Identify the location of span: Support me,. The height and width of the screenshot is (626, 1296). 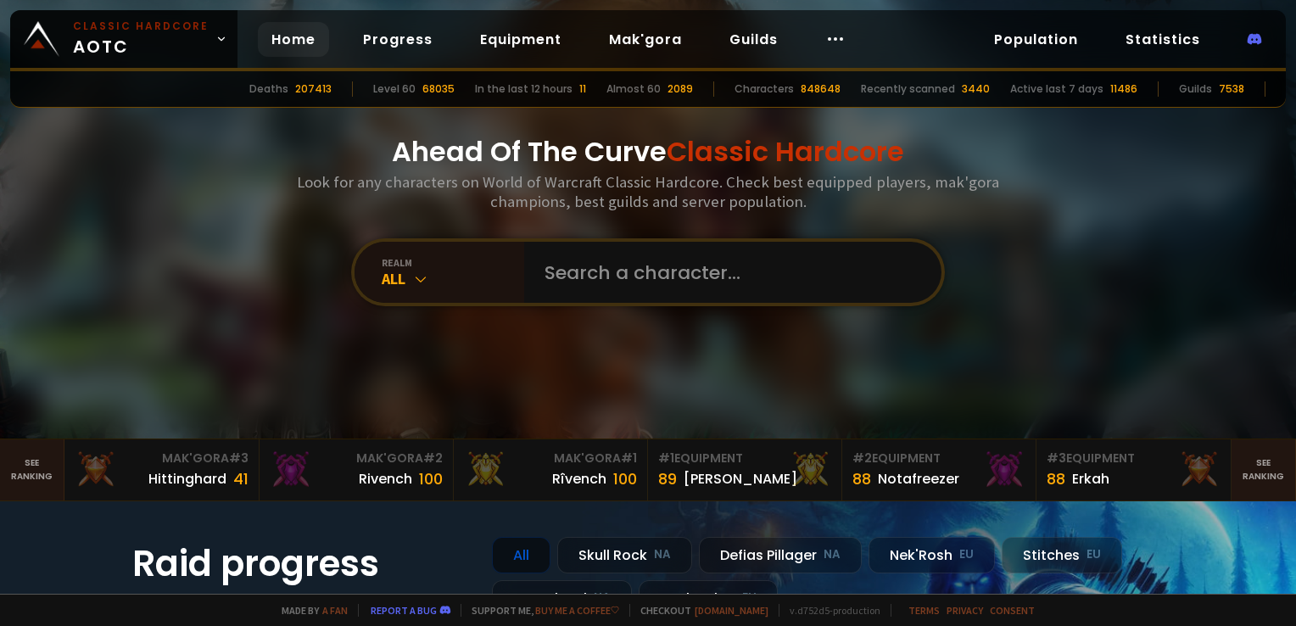
(539, 610).